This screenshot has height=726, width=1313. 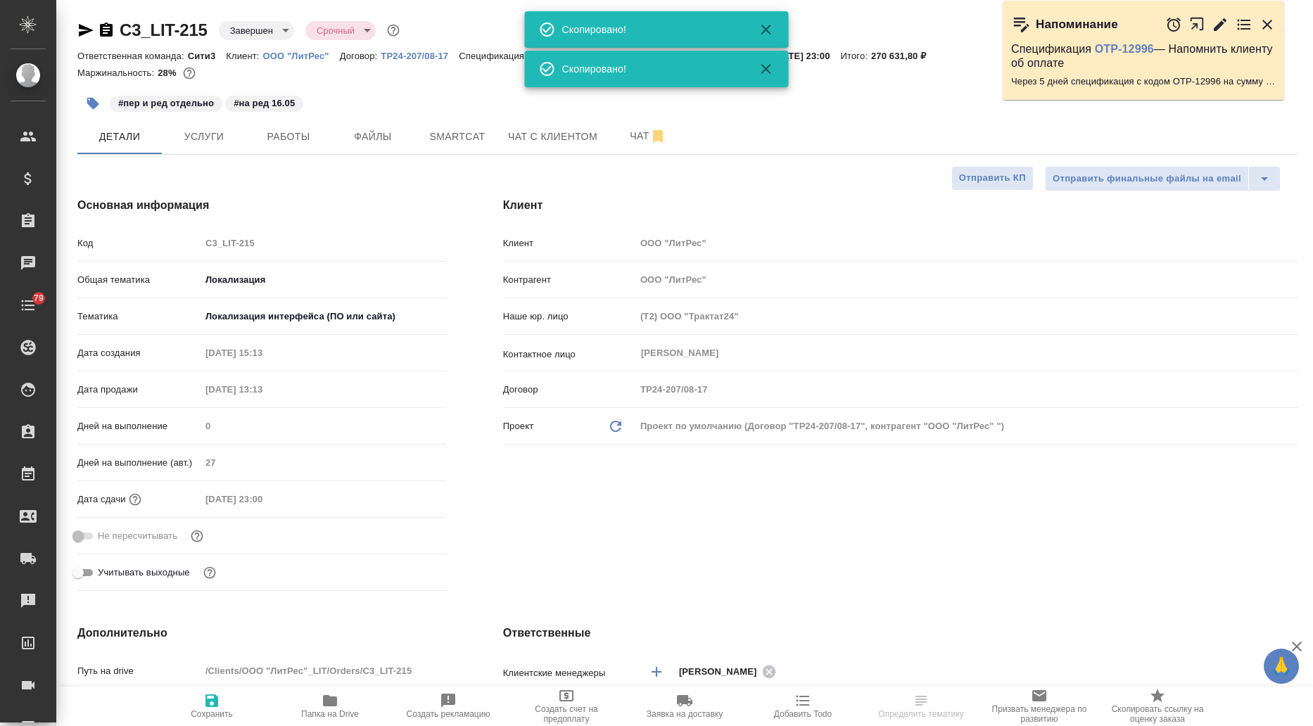 I want to click on span: Чат с клиентом, so click(x=552, y=136).